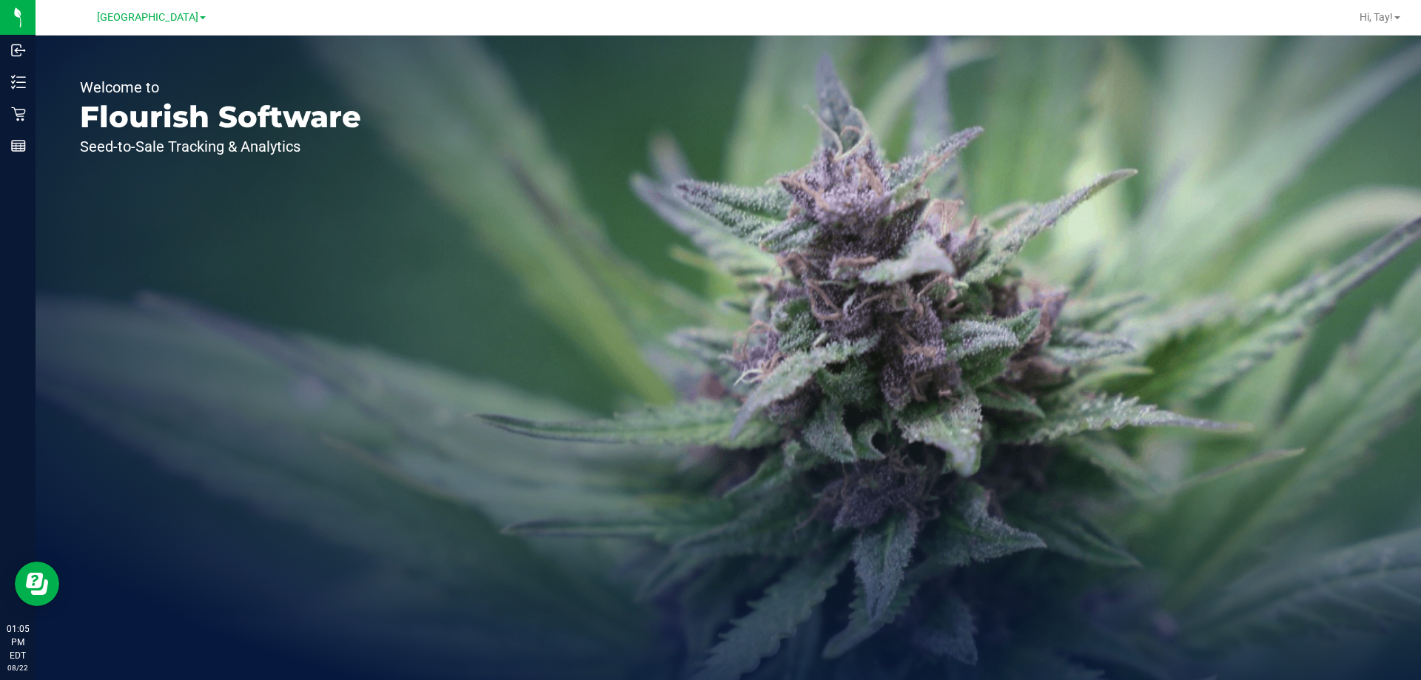 The image size is (1421, 680). What do you see at coordinates (221, 147) in the screenshot?
I see `p: Seed-to-Sale Tracking & Analytics` at bounding box center [221, 147].